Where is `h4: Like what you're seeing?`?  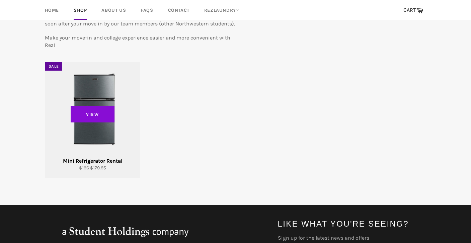
h4: Like what you're seeing? is located at coordinates (352, 224).